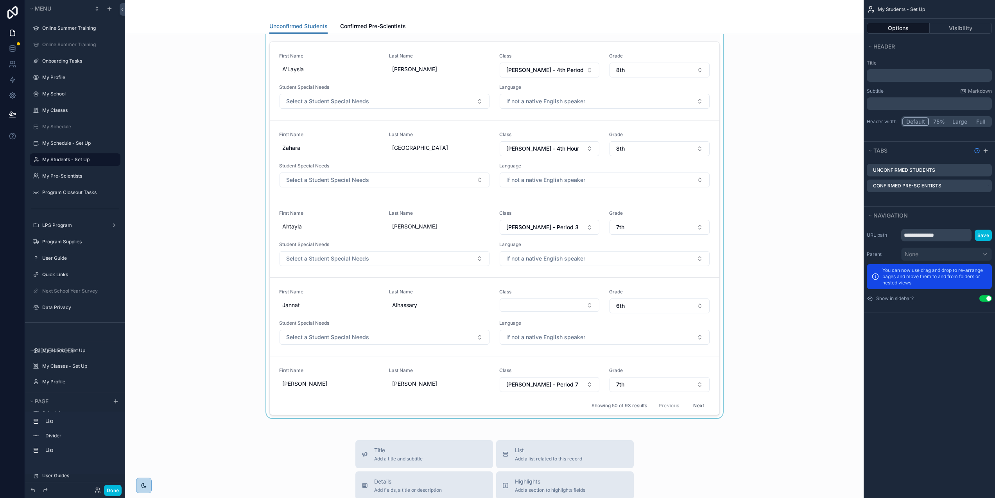  What do you see at coordinates (398, 450) in the screenshot?
I see `span: Title` at bounding box center [398, 450].